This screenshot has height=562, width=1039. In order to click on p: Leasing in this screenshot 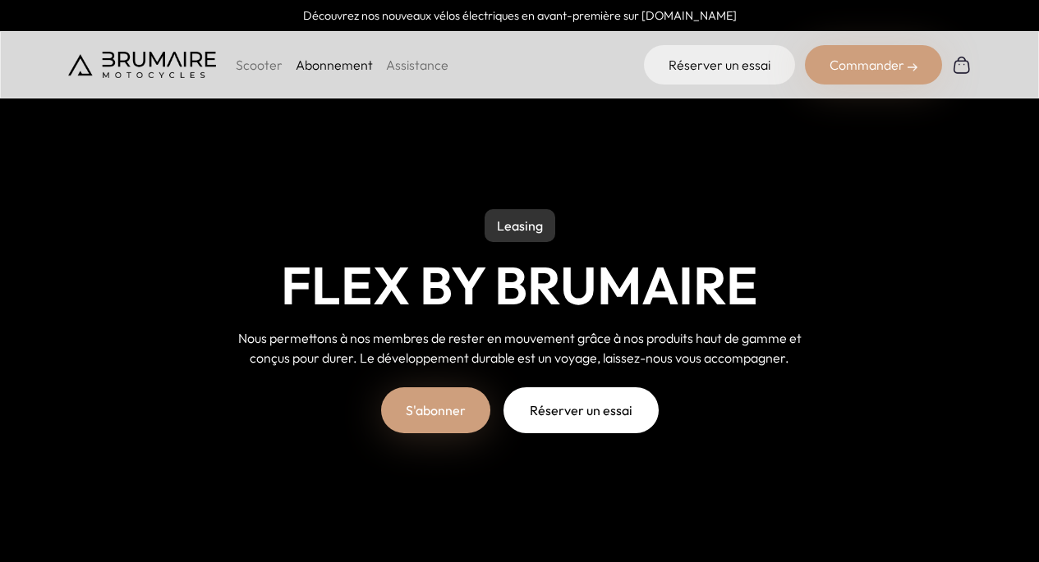, I will do `click(520, 226)`.